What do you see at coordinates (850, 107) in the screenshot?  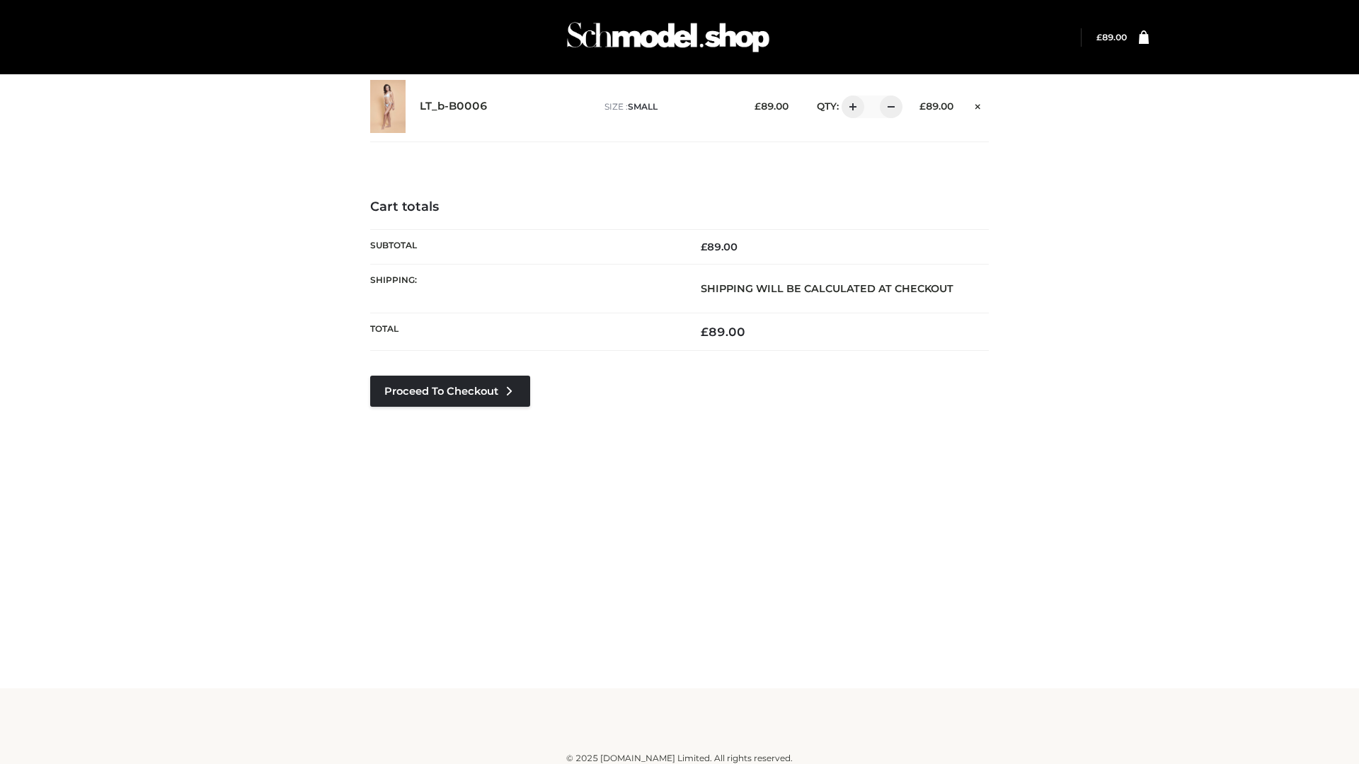 I see `div: QTY:` at bounding box center [850, 107].